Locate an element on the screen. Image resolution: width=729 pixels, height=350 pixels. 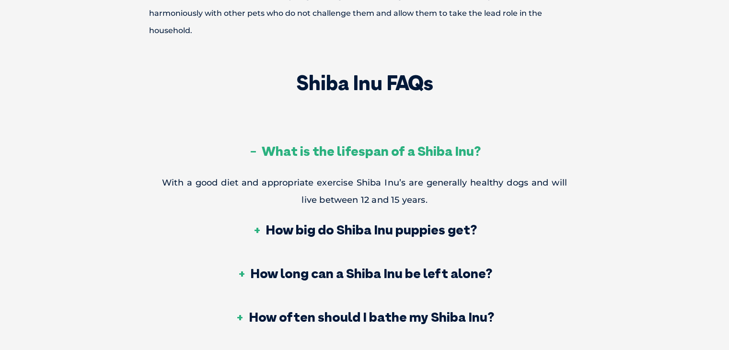
p: With a good diet and appropriate exercise Shiba Inu’s are generally healthy dogs and will live be... is located at coordinates (364, 191).